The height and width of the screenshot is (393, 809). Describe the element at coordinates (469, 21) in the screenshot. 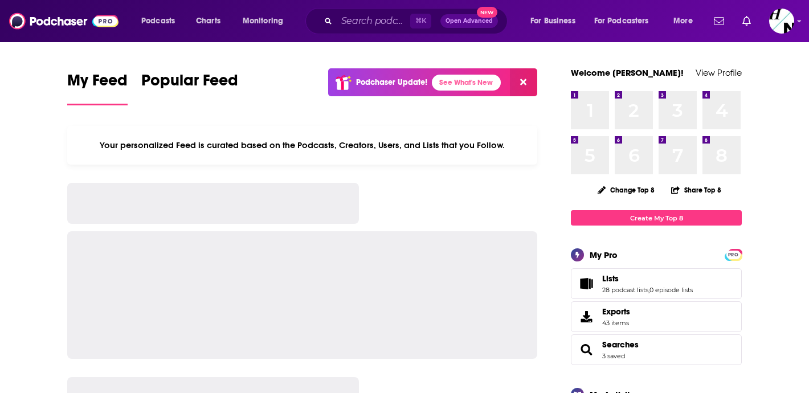

I see `button: Open AdvancedNew` at that location.